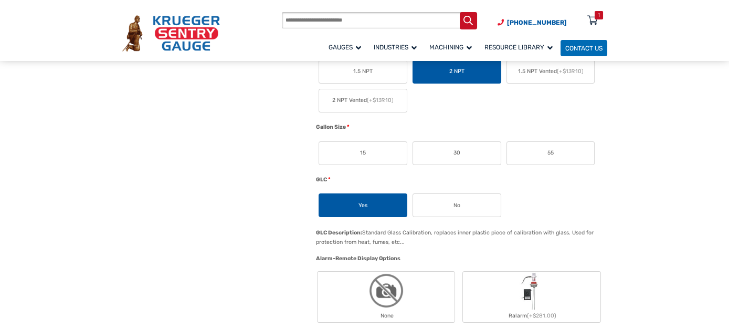 This screenshot has width=729, height=328. What do you see at coordinates (331, 127) in the screenshot?
I see `span: Gallon Size` at bounding box center [331, 127].